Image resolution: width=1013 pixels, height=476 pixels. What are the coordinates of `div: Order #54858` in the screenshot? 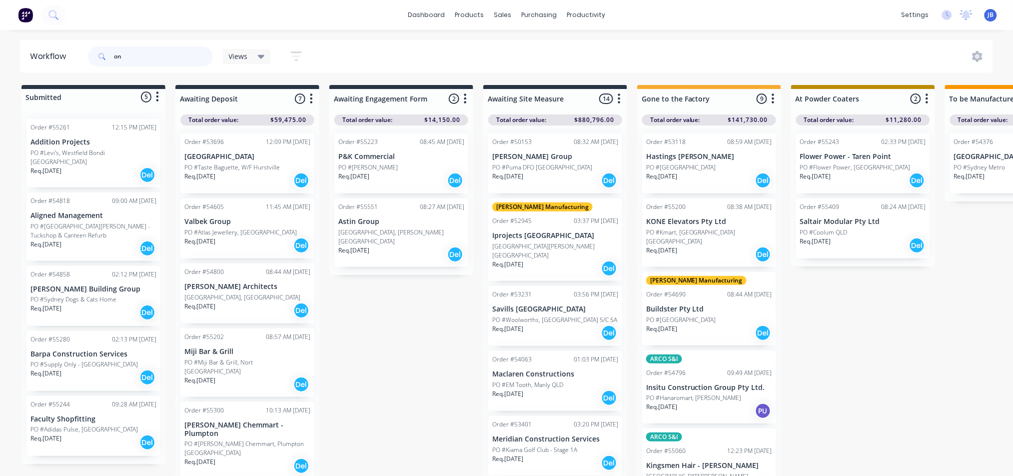 It's located at (50, 274).